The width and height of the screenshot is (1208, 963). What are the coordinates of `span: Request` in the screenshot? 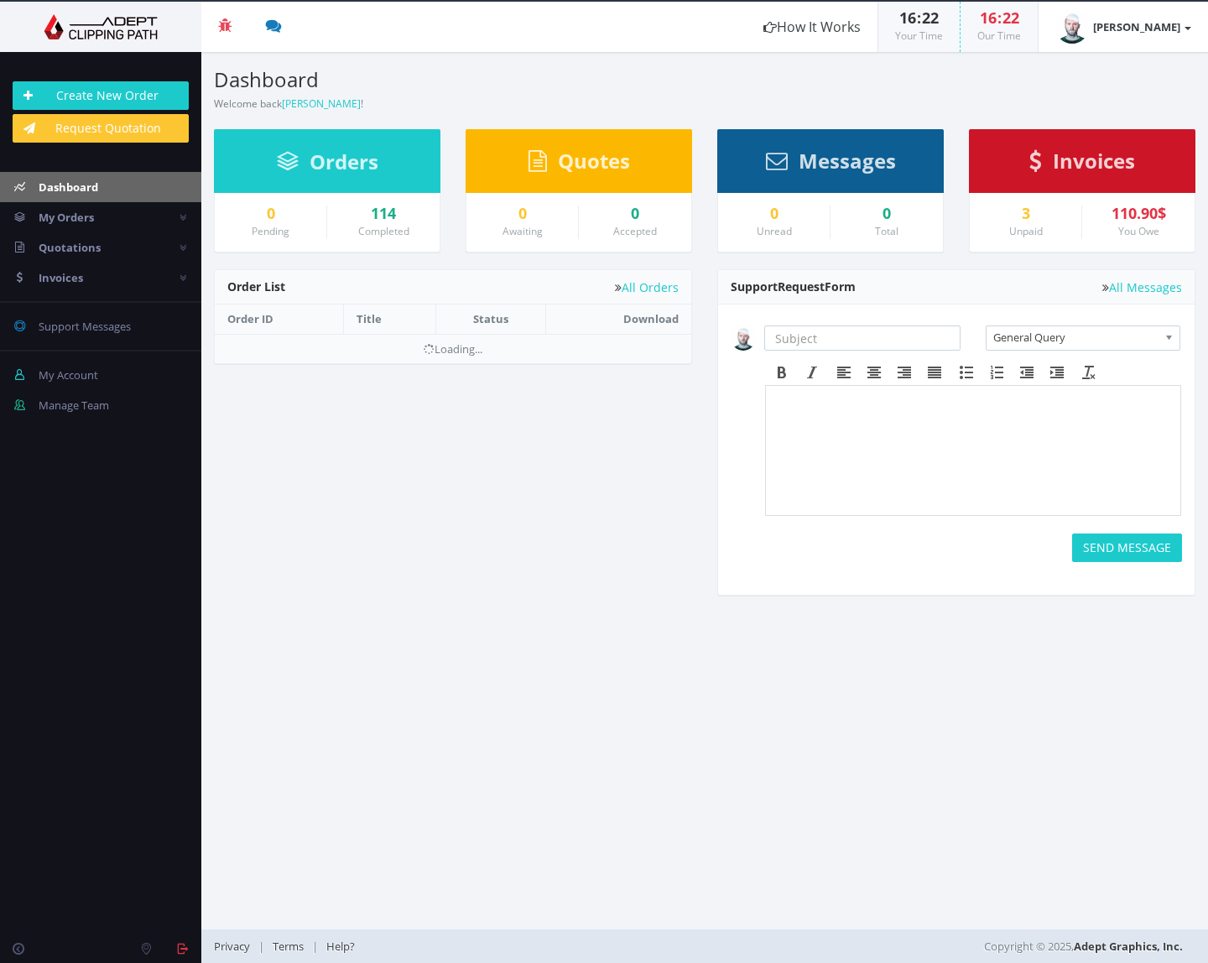 It's located at (801, 286).